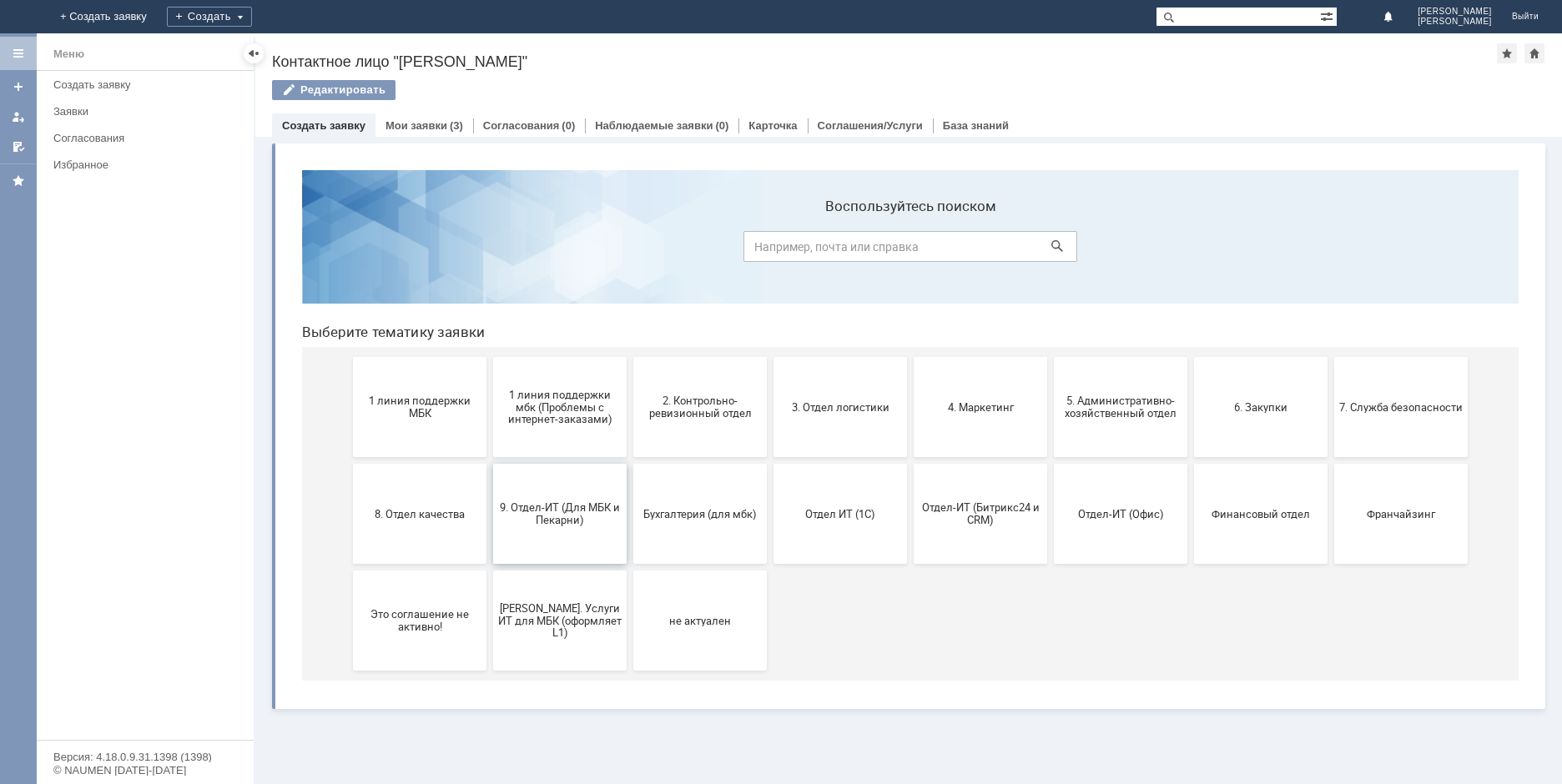 This screenshot has width=1562, height=784. Describe the element at coordinates (1112, 356) in the screenshot. I see `span: Франчайзинг` at that location.